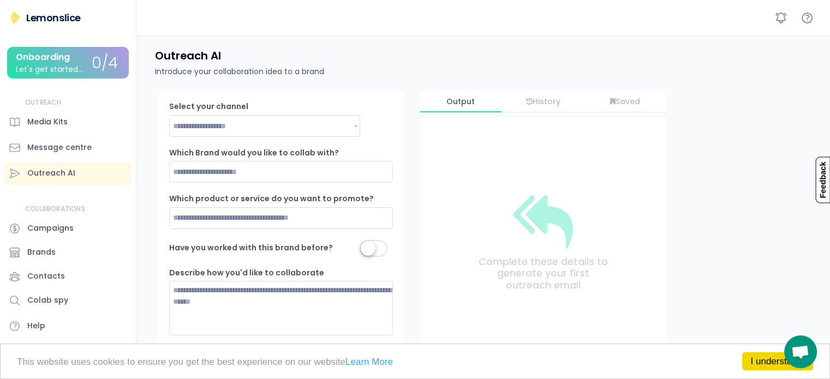  I want to click on a: I understand!, so click(777, 361).